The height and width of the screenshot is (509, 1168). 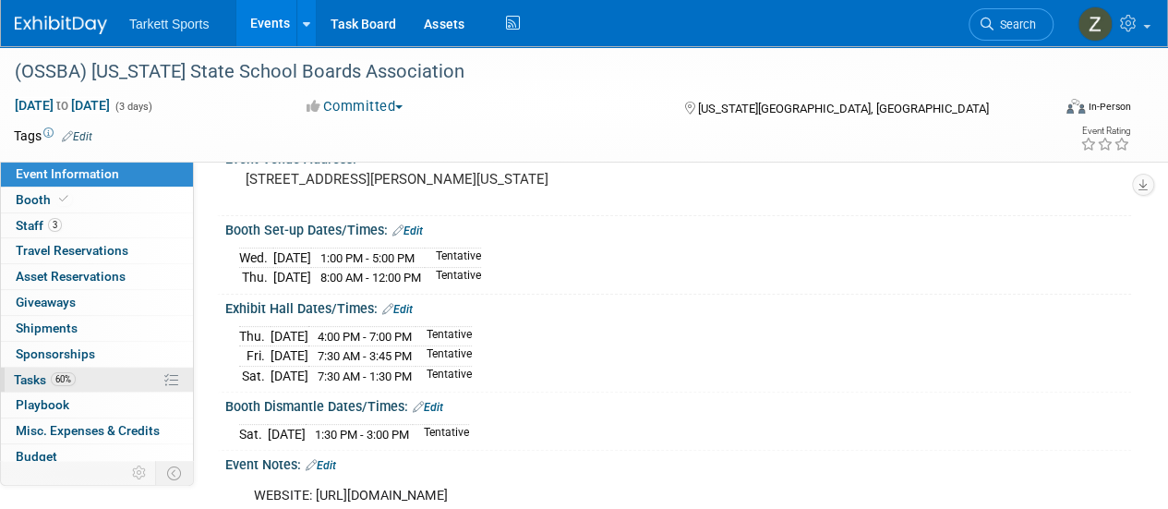 What do you see at coordinates (97, 328) in the screenshot?
I see `a: Shipments` at bounding box center [97, 328].